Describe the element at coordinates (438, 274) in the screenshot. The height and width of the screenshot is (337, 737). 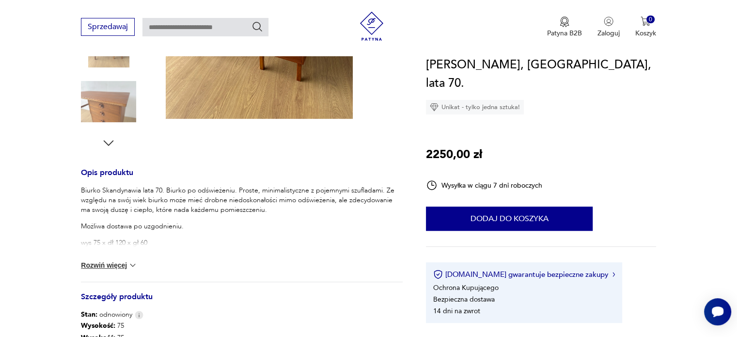
I see `img: Ikona certyfikatu` at that location.